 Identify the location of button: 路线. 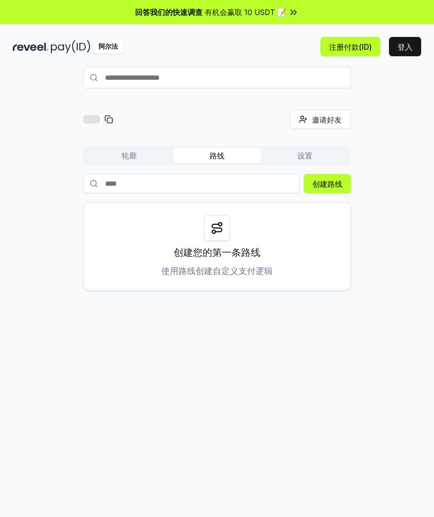
(217, 156).